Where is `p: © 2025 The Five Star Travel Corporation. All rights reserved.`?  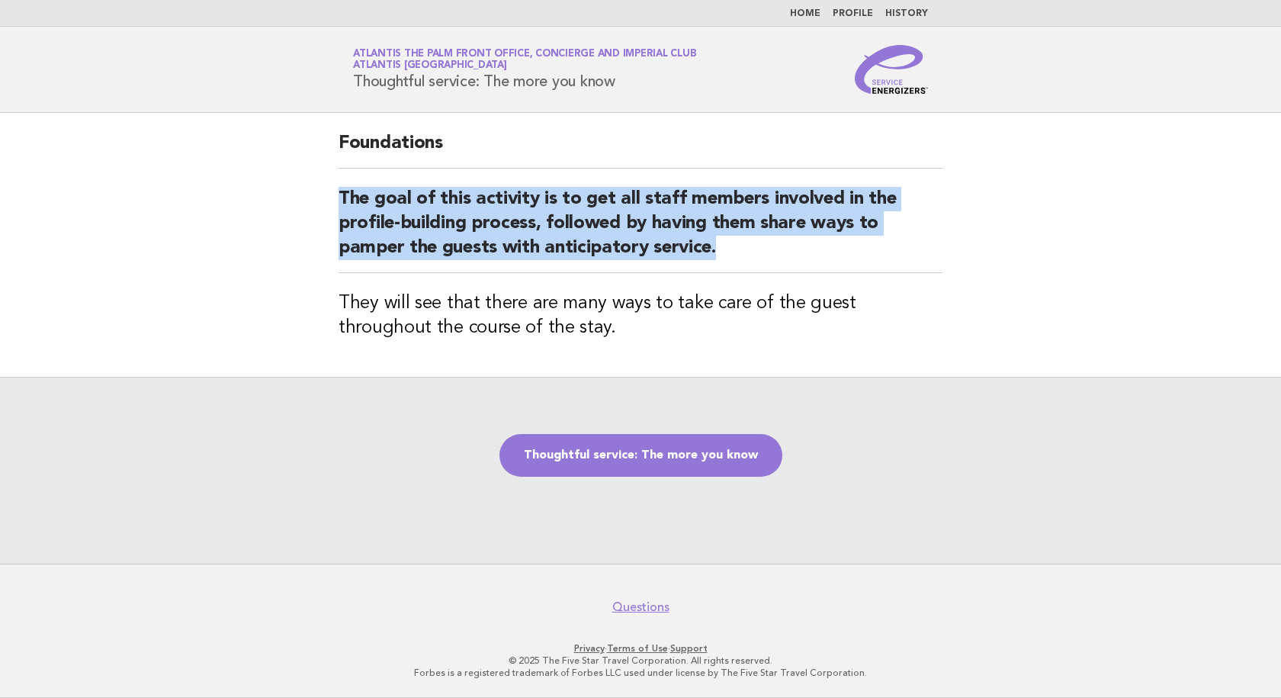 p: © 2025 The Five Star Travel Corporation. All rights reserved. is located at coordinates (640, 660).